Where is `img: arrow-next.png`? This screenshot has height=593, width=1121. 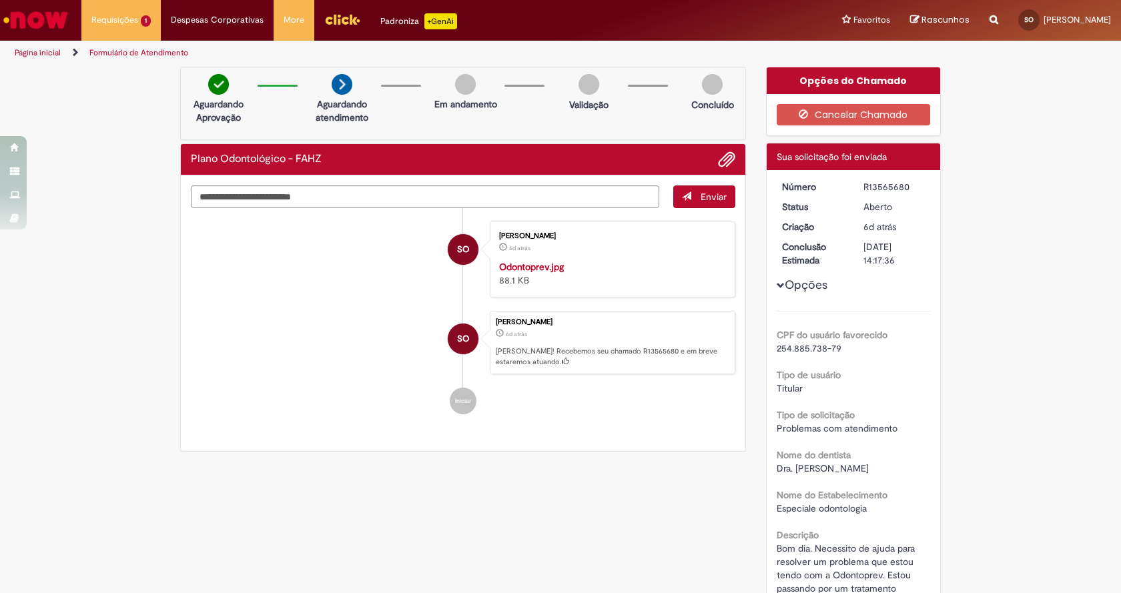
img: arrow-next.png is located at coordinates (342, 84).